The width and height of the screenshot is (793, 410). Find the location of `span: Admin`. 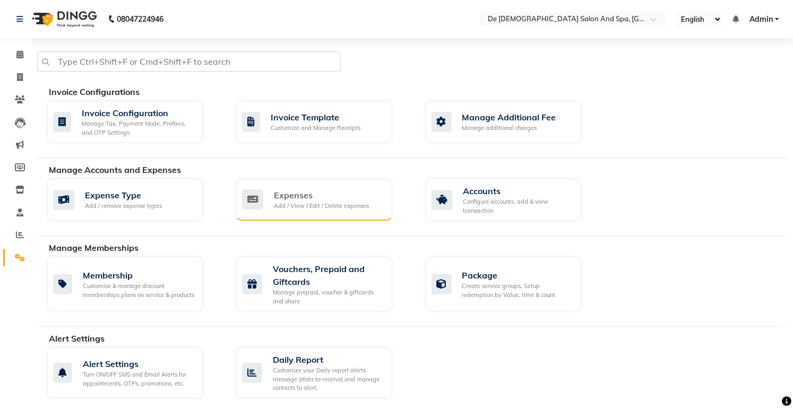

span: Admin is located at coordinates (762, 19).